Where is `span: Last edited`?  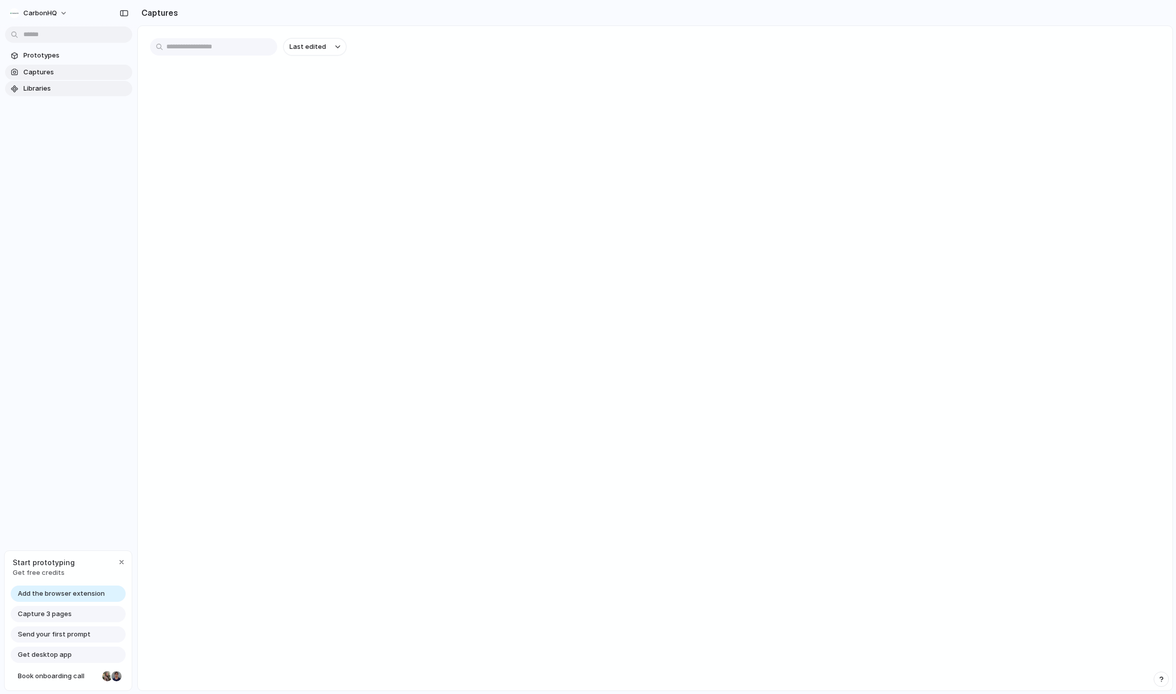
span: Last edited is located at coordinates (308, 47).